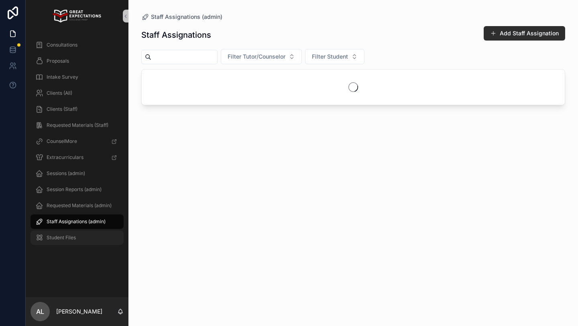 The image size is (578, 326). Describe the element at coordinates (61, 237) in the screenshot. I see `span: Student Files` at that location.